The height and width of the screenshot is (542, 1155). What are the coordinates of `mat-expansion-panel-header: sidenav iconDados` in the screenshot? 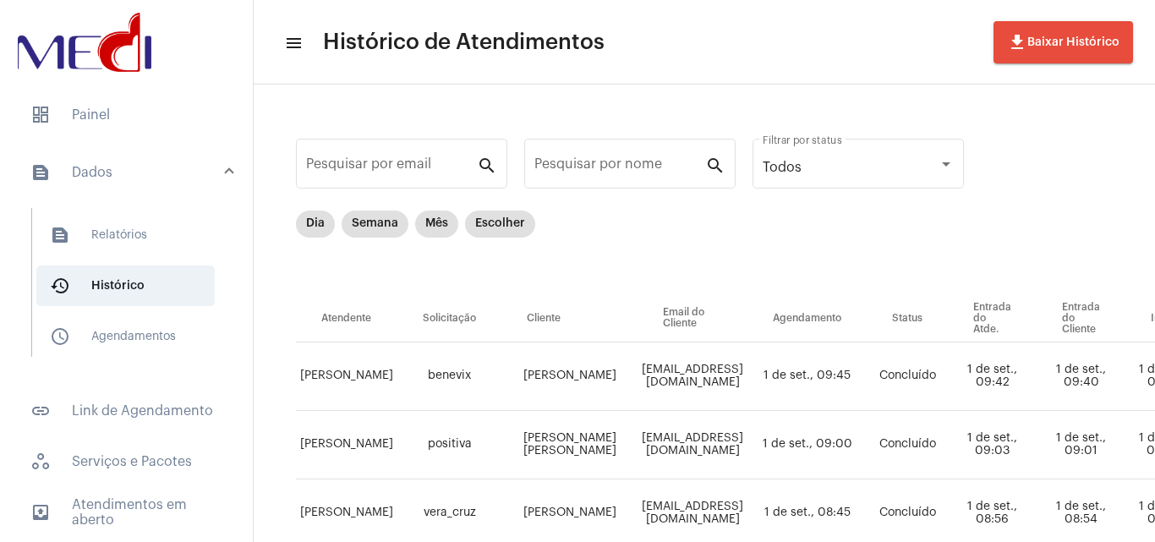 It's located at (131, 172).